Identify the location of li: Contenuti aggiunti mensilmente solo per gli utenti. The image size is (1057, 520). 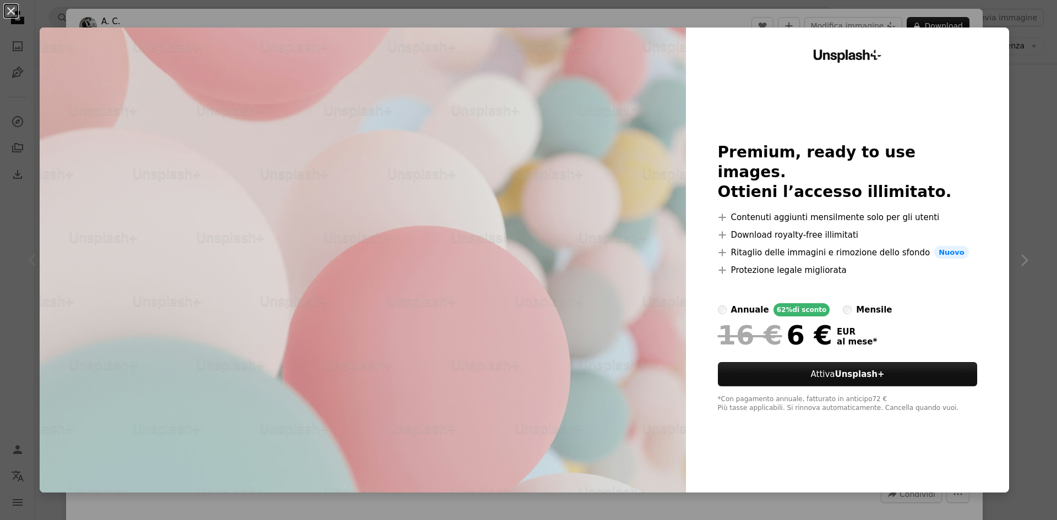
(848, 217).